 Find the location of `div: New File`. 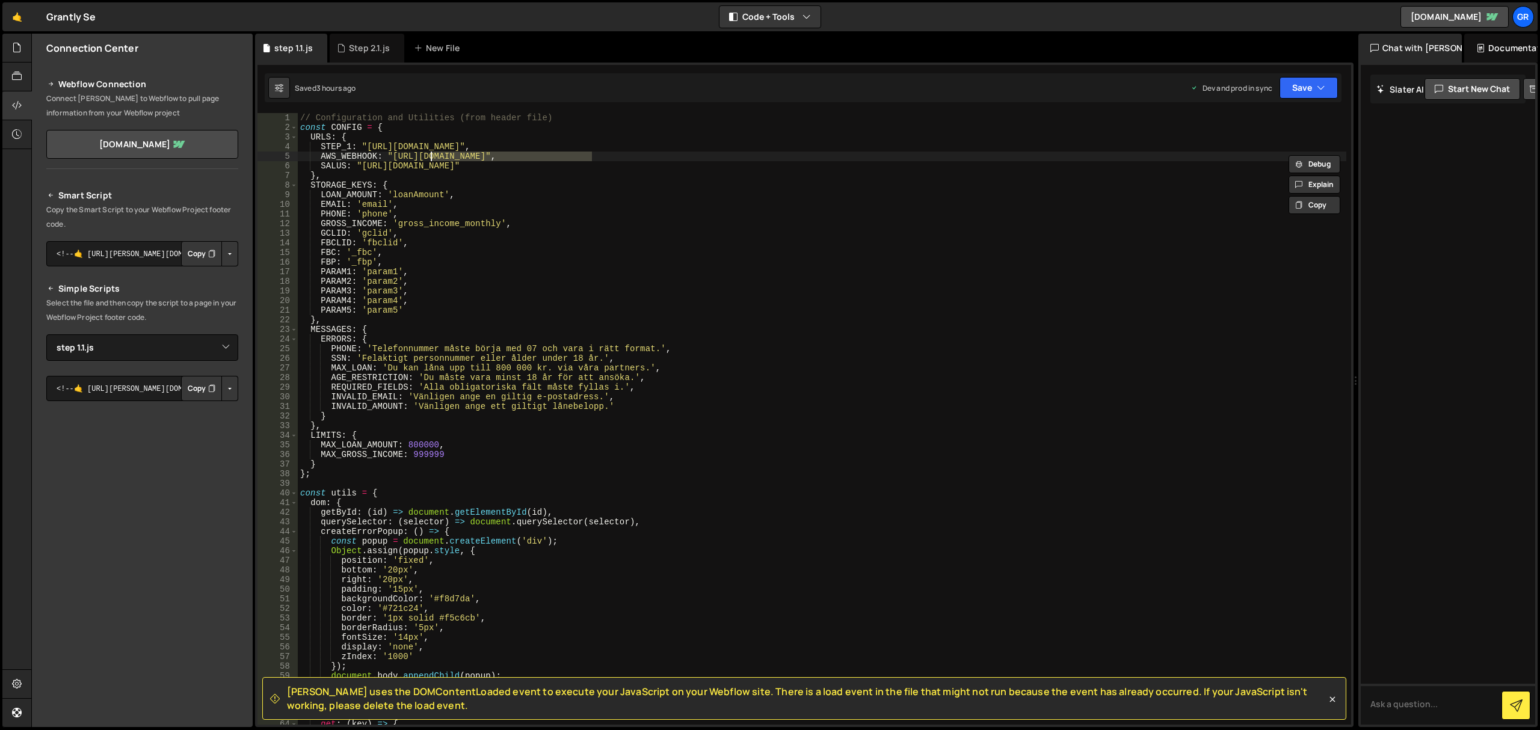

div: New File is located at coordinates (439, 48).